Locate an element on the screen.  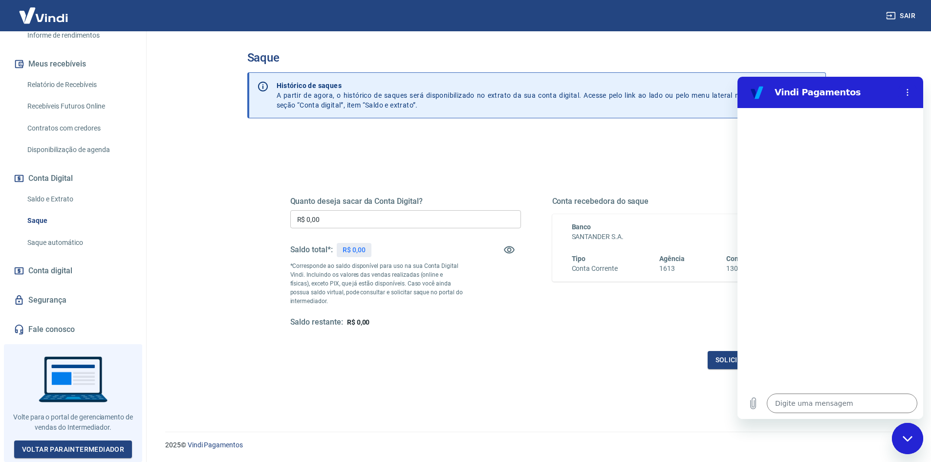
button: Meus recebíveis is located at coordinates (73, 64).